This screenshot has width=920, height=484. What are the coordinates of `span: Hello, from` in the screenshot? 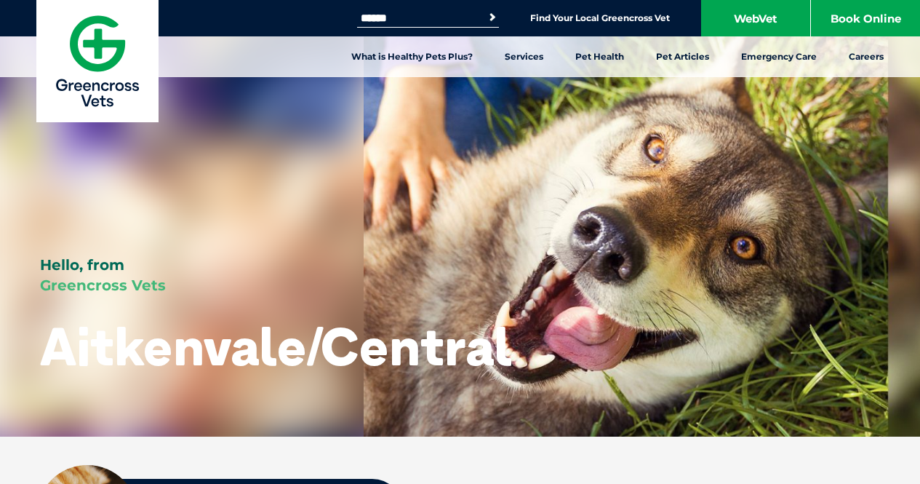 It's located at (82, 265).